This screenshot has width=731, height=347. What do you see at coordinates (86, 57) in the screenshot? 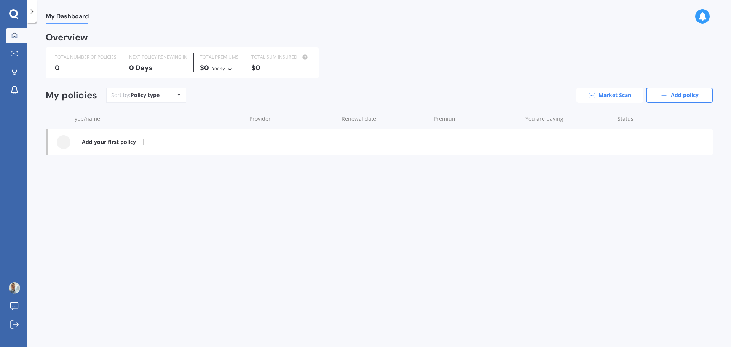
I see `div: TOTAL NUMBER OF POLICIES` at bounding box center [86, 57].